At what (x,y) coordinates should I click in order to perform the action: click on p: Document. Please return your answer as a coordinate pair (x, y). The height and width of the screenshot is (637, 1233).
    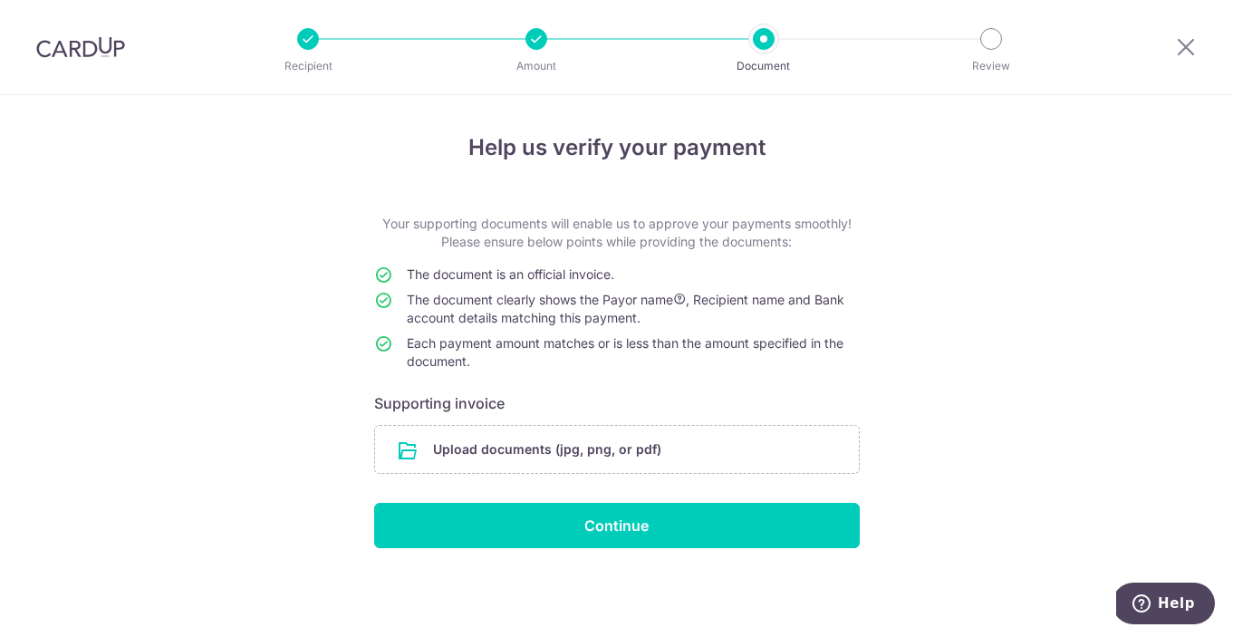
    Looking at the image, I should click on (764, 66).